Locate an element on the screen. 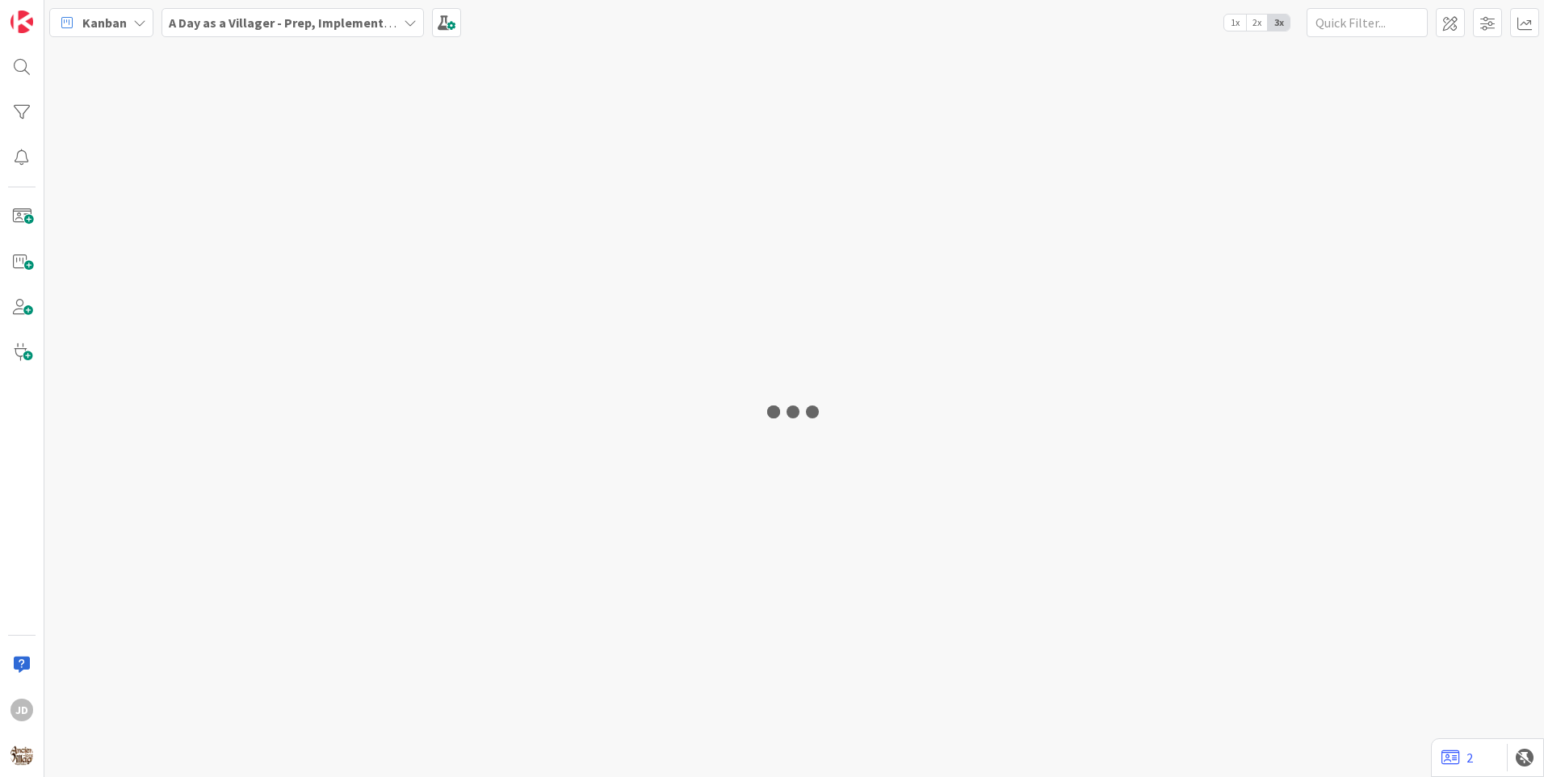 This screenshot has height=777, width=1544. b: A Day as a Villager - Prep, Implement and Execute is located at coordinates (313, 23).